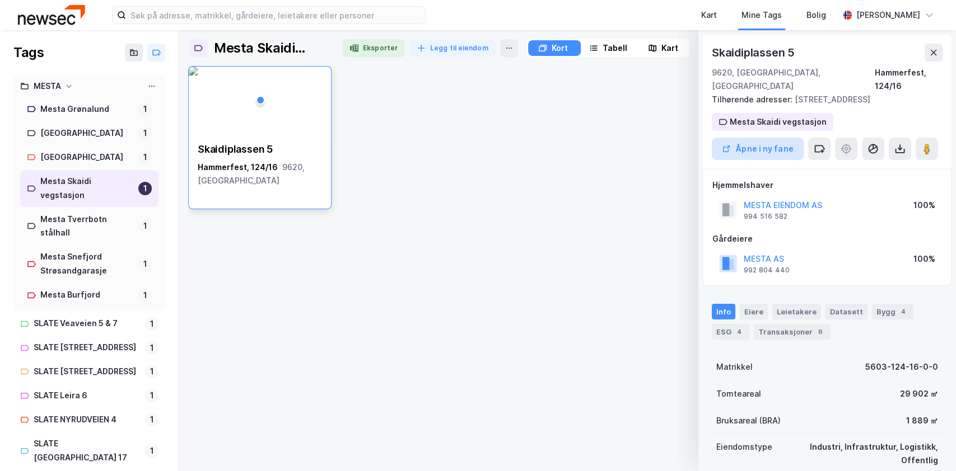 The image size is (956, 471). I want to click on div: Kort, so click(559, 48).